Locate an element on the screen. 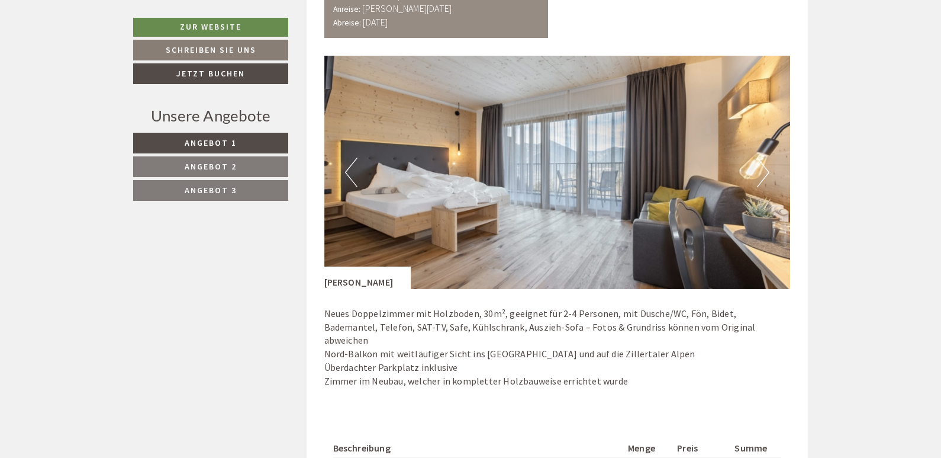 The height and width of the screenshot is (458, 941). th: Menge is located at coordinates (648, 447).